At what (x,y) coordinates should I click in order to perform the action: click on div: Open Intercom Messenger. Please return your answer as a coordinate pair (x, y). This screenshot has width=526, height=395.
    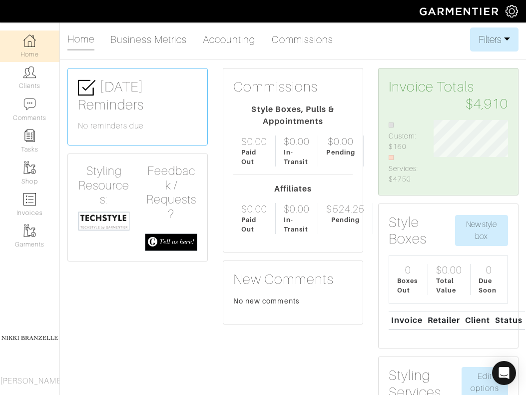
    Looking at the image, I should click on (504, 373).